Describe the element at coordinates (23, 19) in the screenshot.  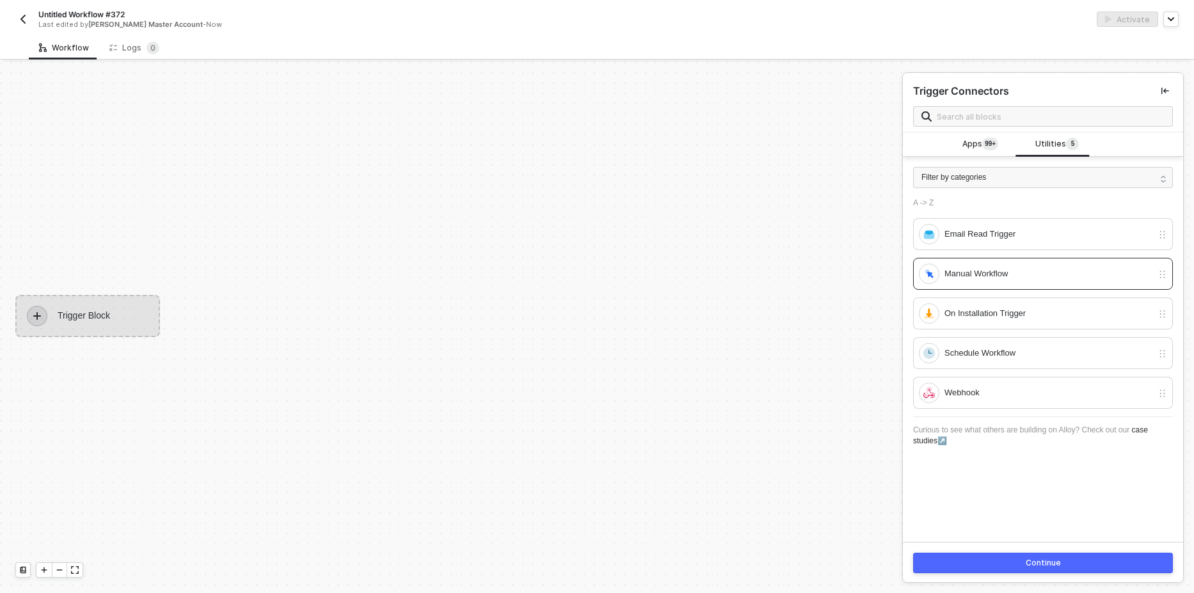
I see `img: back` at that location.